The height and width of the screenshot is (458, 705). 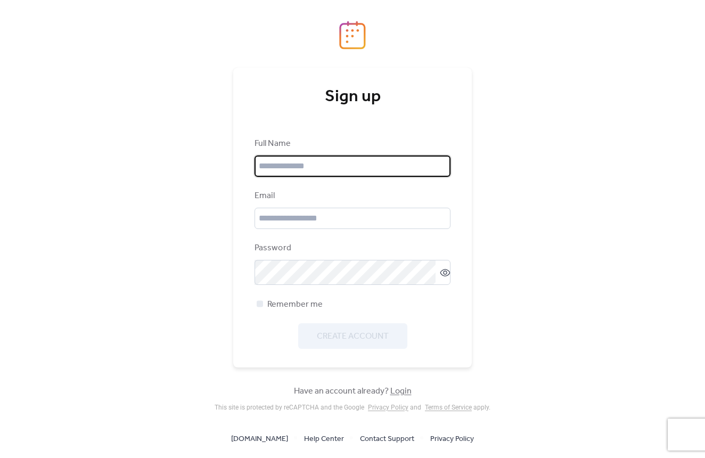 I want to click on div: Sign up, so click(x=353, y=97).